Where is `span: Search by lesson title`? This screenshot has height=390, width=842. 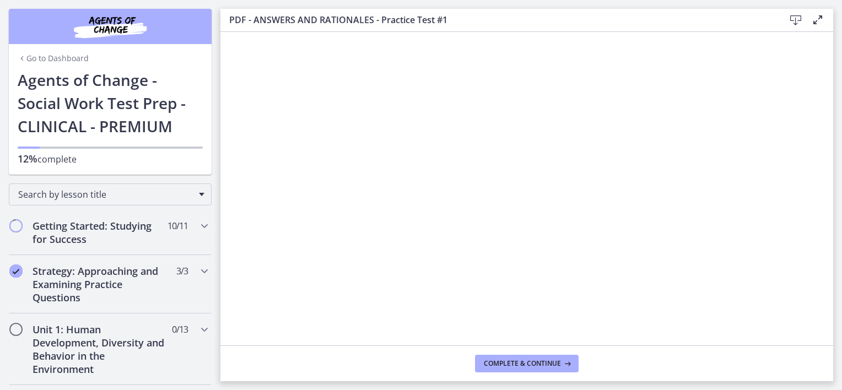
span: Search by lesson title is located at coordinates (106, 194).